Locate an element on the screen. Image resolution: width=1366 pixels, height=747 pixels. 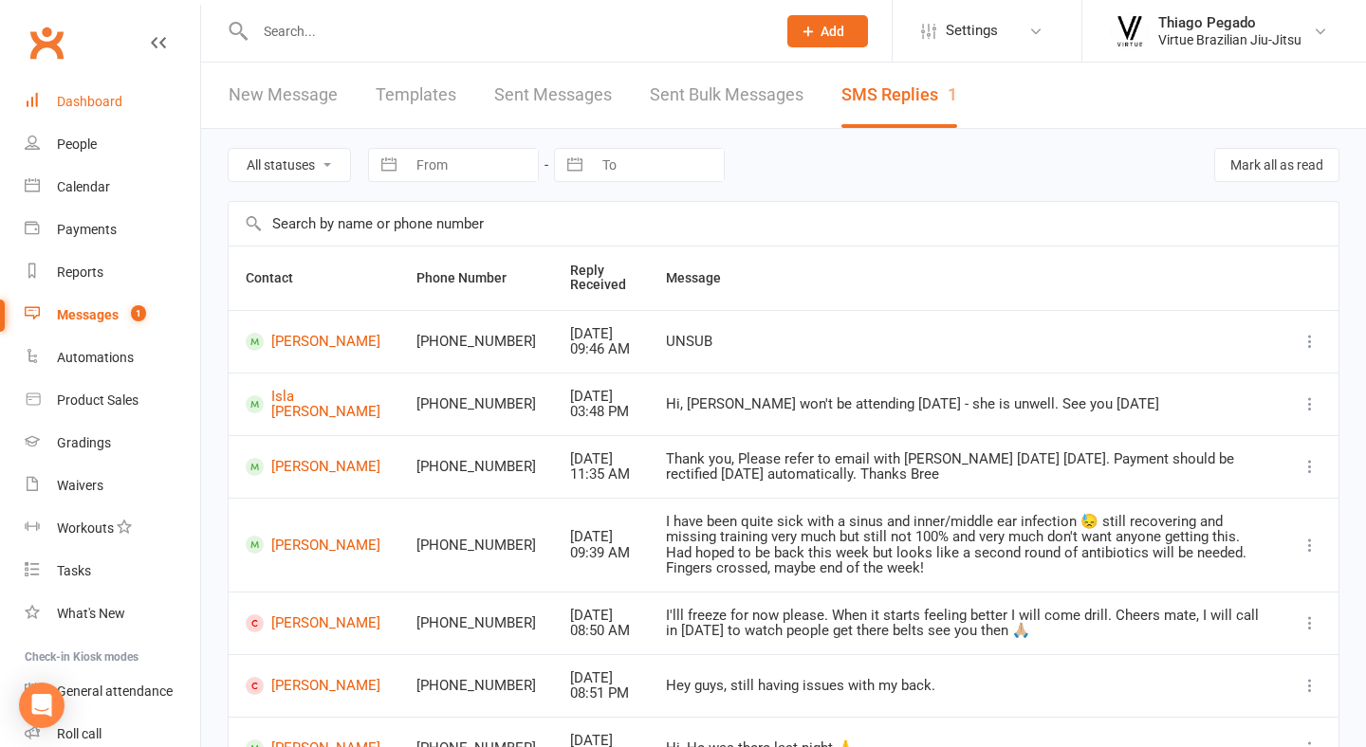
a: Sent Messages is located at coordinates (553, 95).